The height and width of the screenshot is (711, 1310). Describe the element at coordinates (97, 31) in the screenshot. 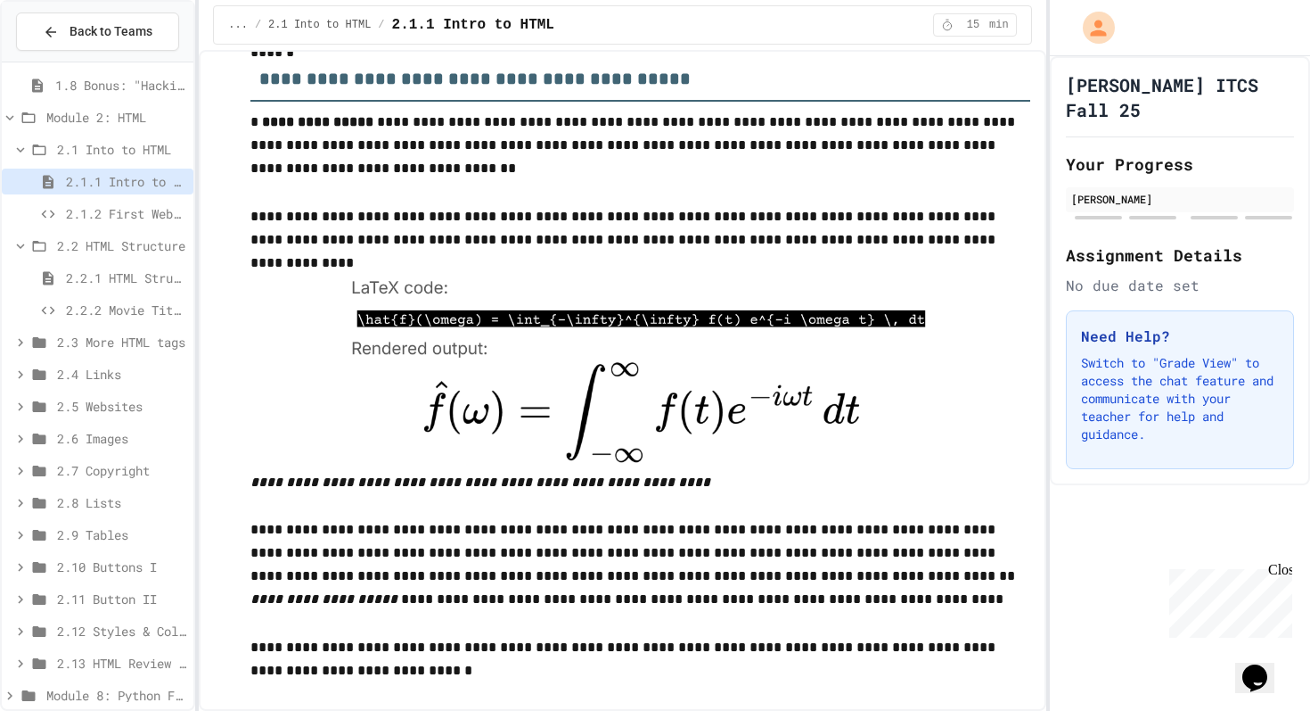

I see `button: Back to Teams` at that location.